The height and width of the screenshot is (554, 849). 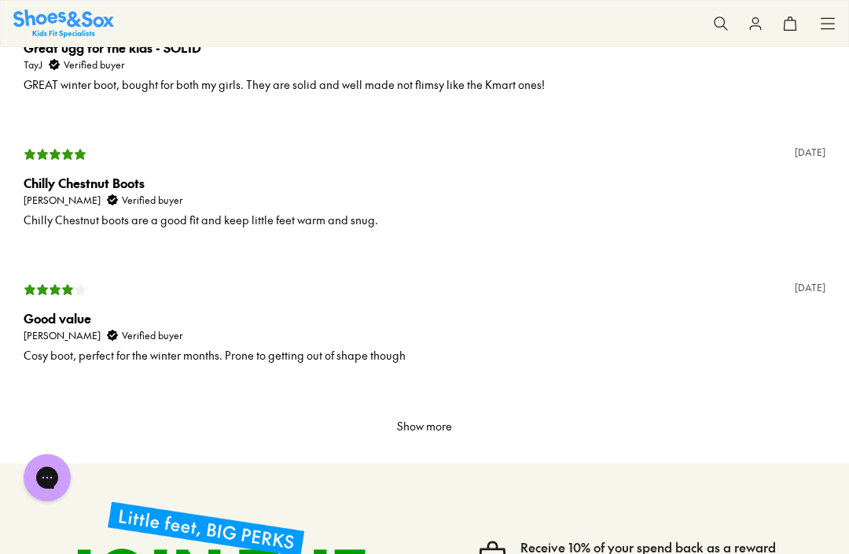 What do you see at coordinates (33, 64) in the screenshot?
I see `div: TayJ` at bounding box center [33, 64].